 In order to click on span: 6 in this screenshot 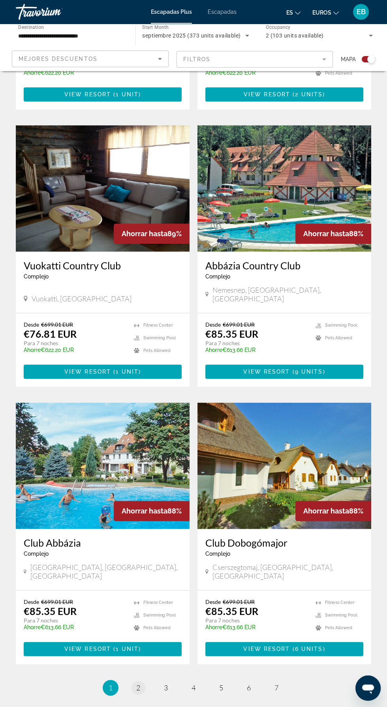, I will do `click(249, 688)`.